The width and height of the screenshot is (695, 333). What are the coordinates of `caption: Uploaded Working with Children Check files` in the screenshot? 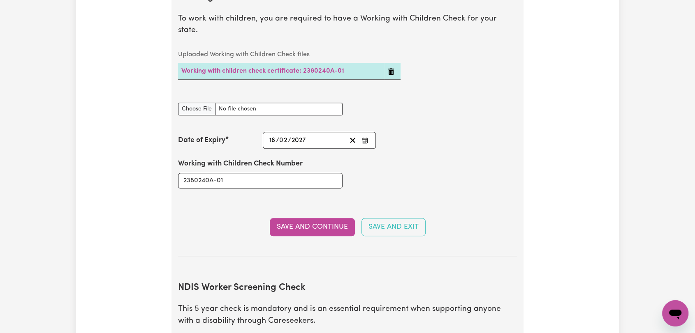 It's located at (289, 55).